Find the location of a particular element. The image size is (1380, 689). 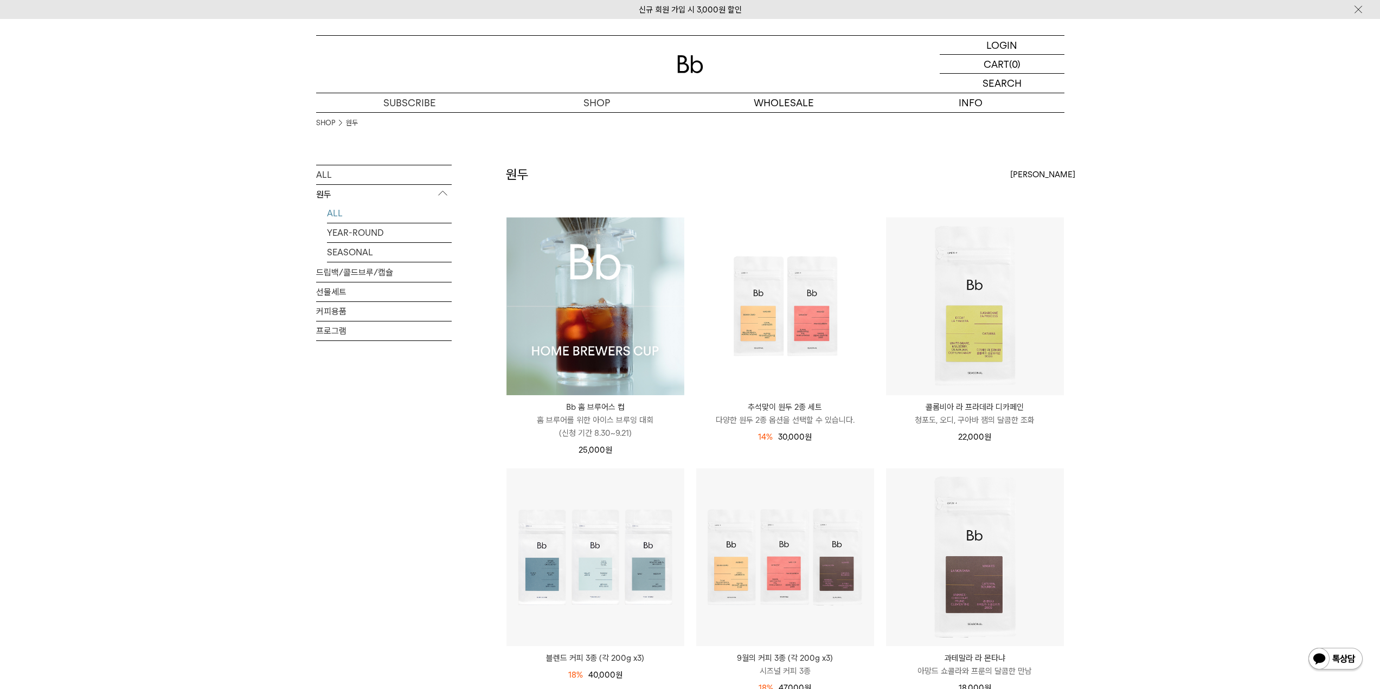

img: 로고 is located at coordinates (690, 64).